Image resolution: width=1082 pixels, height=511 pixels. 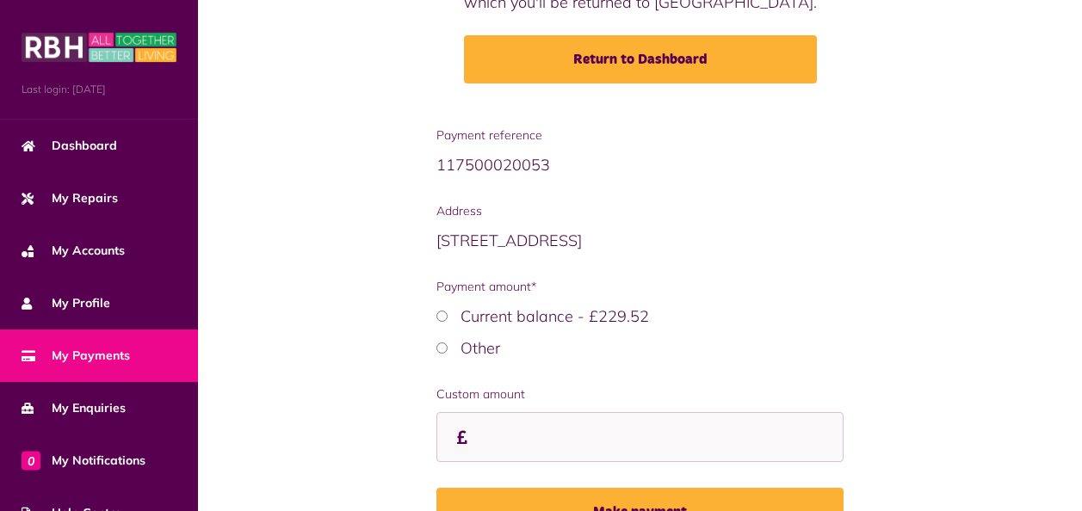 I want to click on span: My Enquiries, so click(x=73, y=408).